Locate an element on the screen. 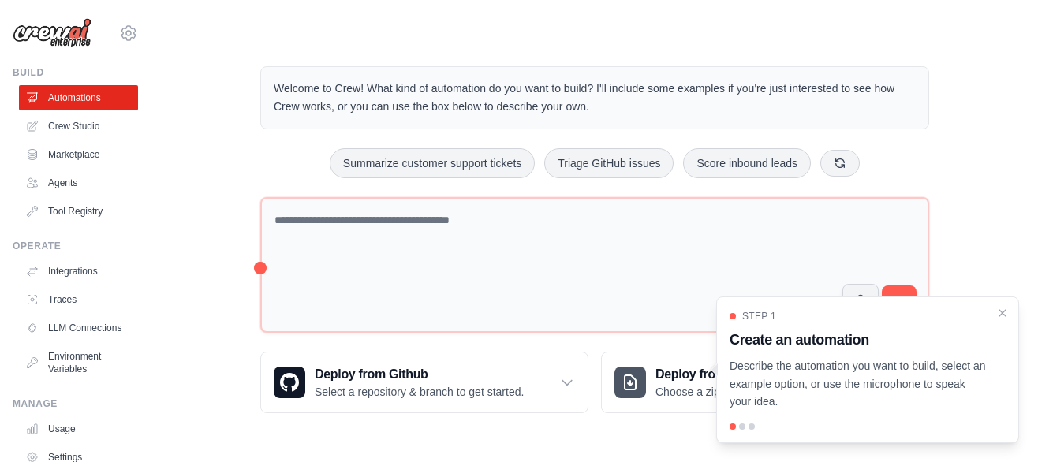 The image size is (1038, 462). a: Tool Registry is located at coordinates (78, 211).